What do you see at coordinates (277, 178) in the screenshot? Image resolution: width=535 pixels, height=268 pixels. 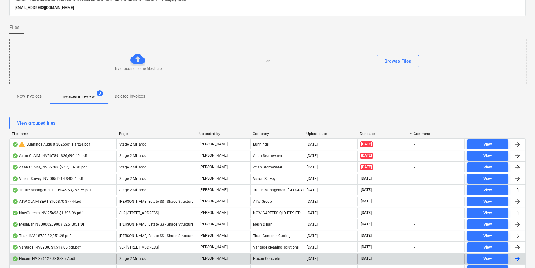 I see `div: Vision Surveys` at bounding box center [277, 178].